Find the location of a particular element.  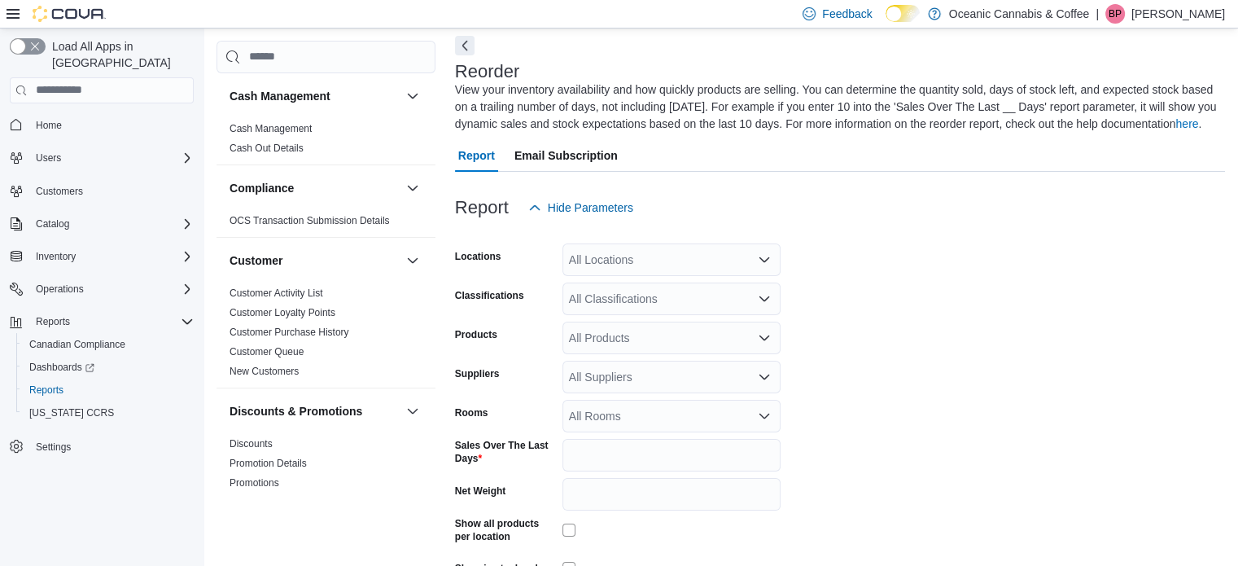

span: Feedback is located at coordinates (846, 14).